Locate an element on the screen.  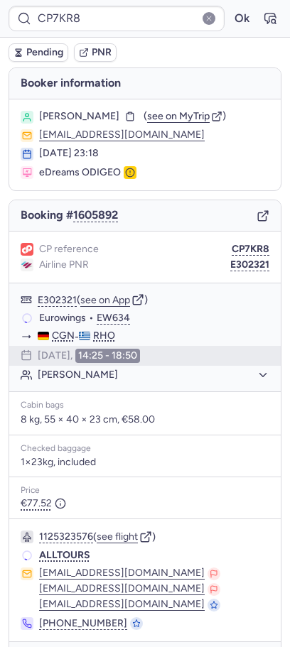
button: 1605892 is located at coordinates (95, 215).